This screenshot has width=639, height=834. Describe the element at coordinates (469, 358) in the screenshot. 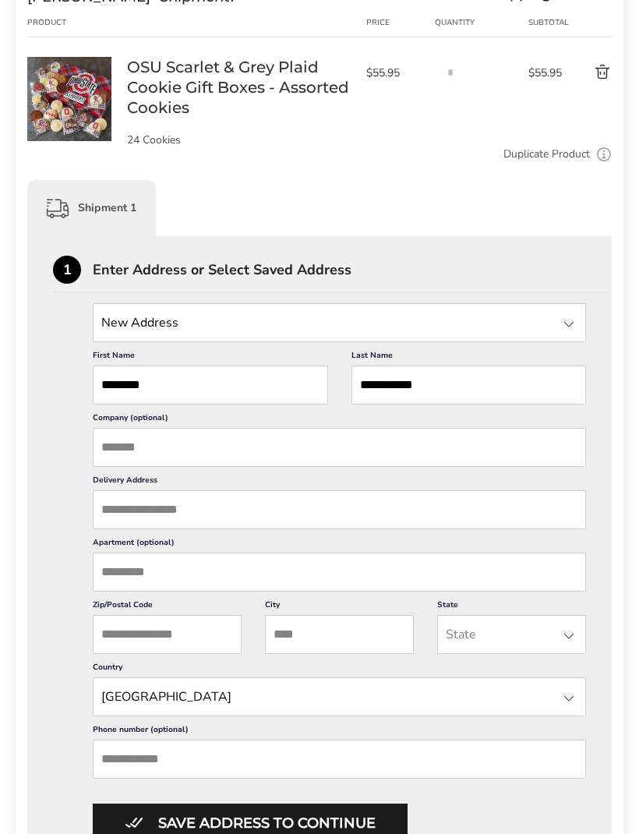

I see `label: Last Name` at that location.